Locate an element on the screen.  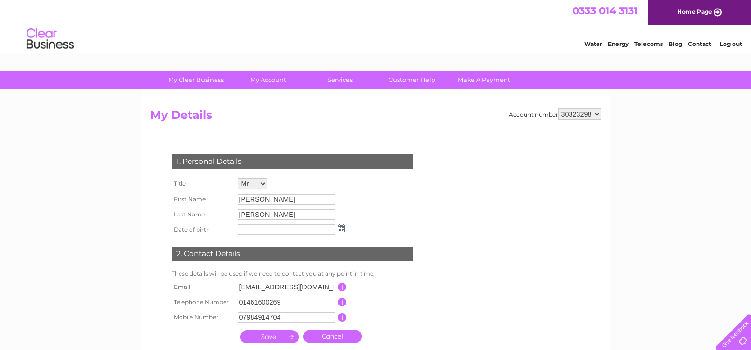
div: 2. Contact Details is located at coordinates (292, 254).